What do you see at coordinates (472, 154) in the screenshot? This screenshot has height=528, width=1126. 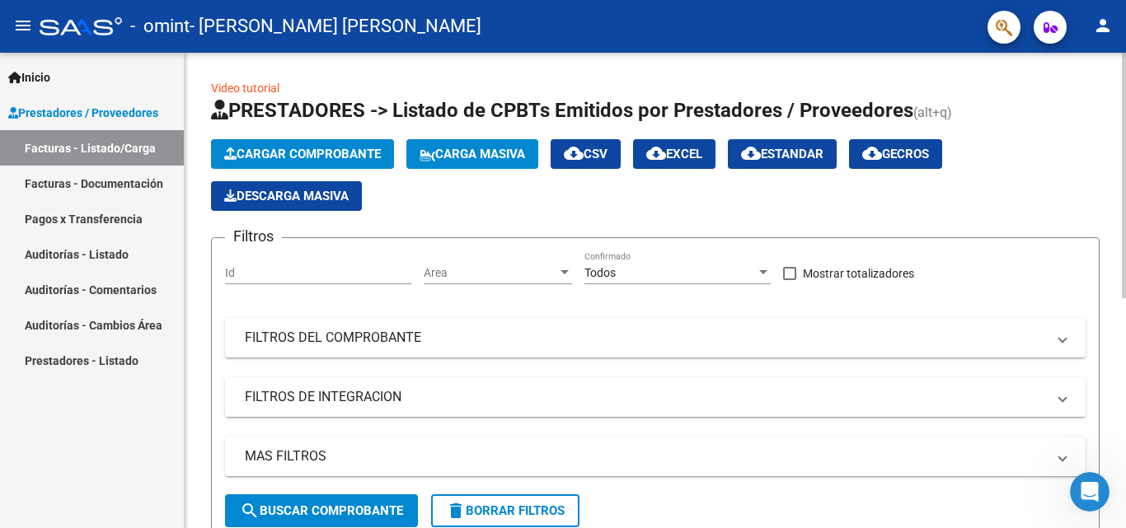 I see `span: Carga Masiva` at bounding box center [472, 154].